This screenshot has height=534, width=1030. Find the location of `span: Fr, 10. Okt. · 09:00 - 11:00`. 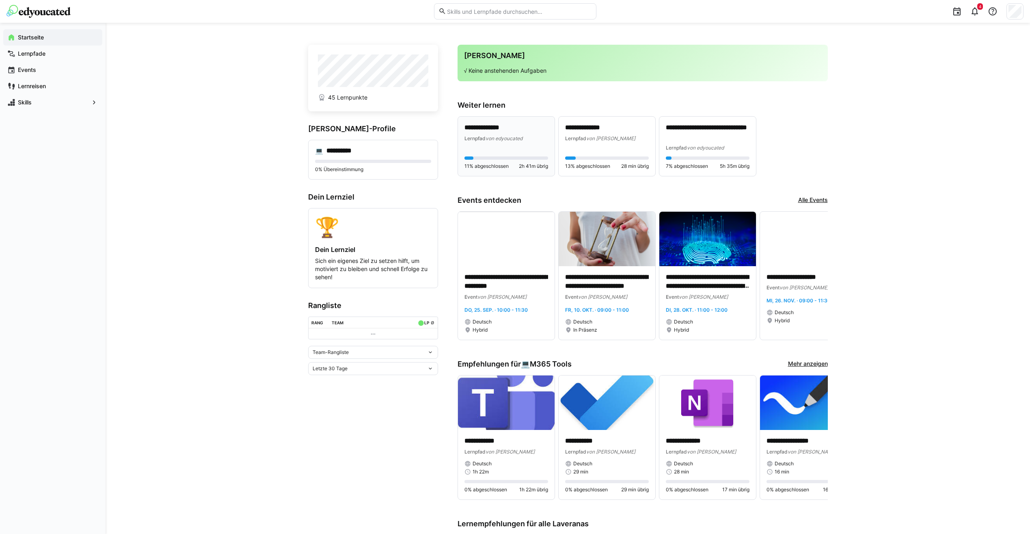

span: Fr, 10. Okt. · 09:00 - 11:00 is located at coordinates (597, 309).